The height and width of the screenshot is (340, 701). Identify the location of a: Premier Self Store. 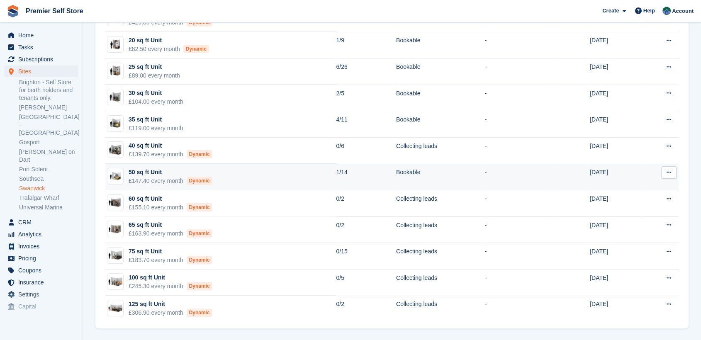
(54, 11).